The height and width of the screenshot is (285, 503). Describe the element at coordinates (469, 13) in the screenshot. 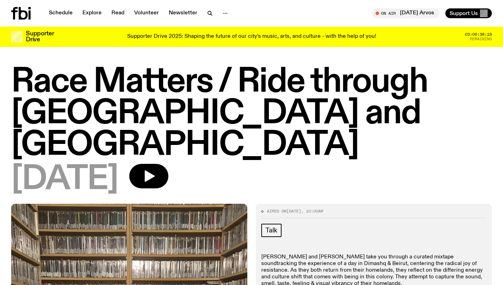

I see `button: Support Us` at that location.